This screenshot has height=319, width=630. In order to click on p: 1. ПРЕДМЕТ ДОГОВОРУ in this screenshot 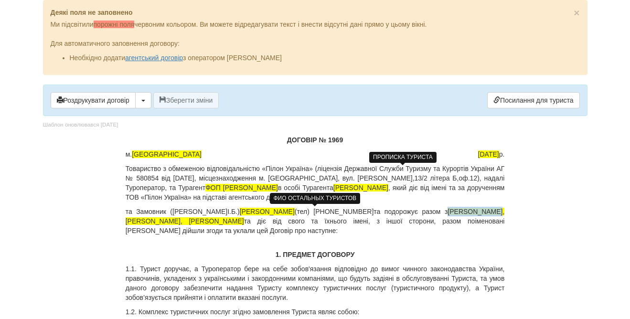, I will do `click(315, 255)`.